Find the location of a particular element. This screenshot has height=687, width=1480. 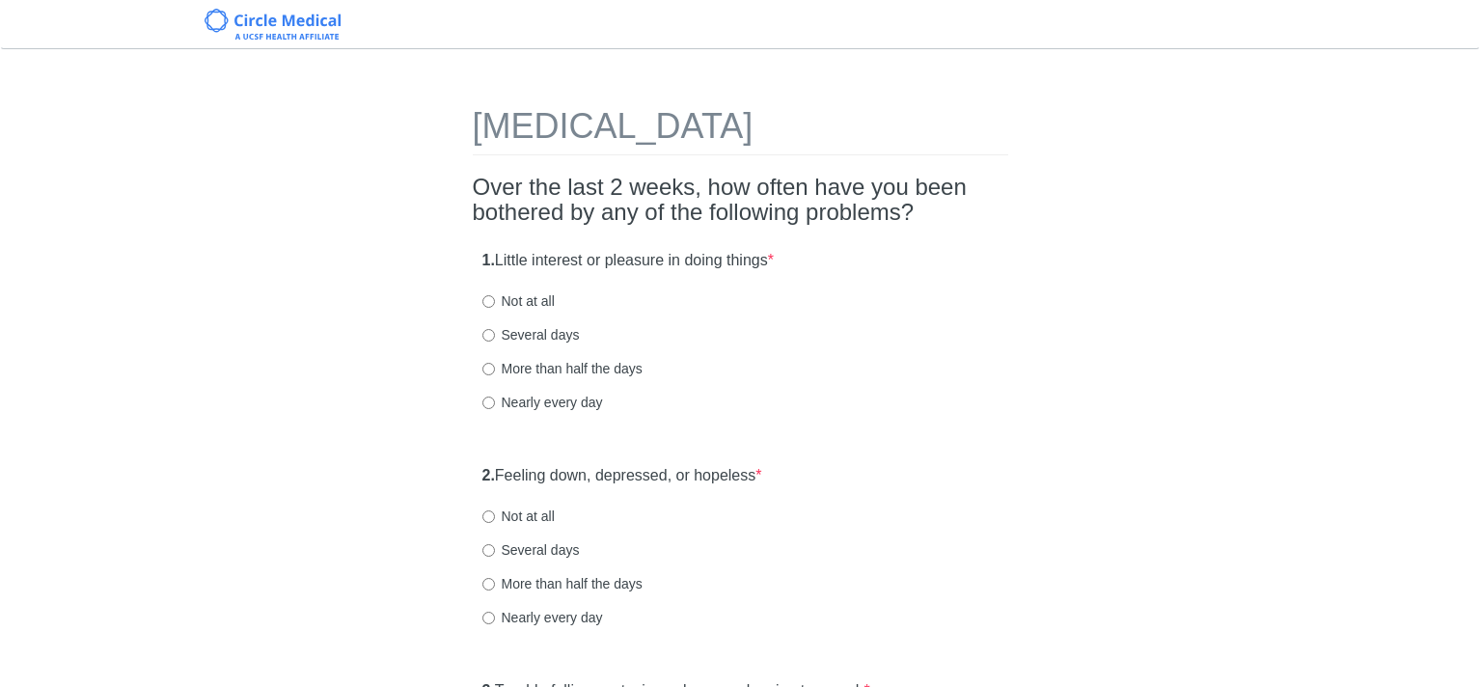

h2: Over the last 2 weeks, how often have you been bothered by any of the following problems? is located at coordinates (740, 200).